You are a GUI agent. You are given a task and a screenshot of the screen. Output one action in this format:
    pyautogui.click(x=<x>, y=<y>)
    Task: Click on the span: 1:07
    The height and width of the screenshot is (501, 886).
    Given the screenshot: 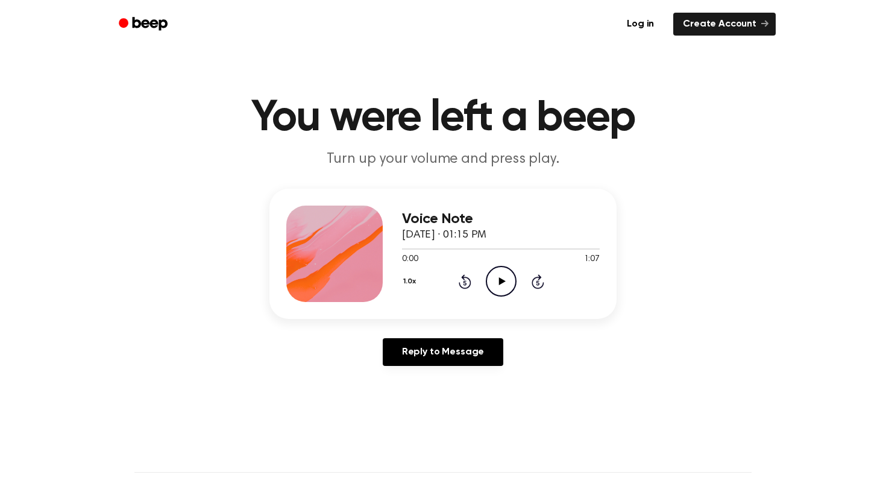 What is the action you would take?
    pyautogui.click(x=592, y=259)
    